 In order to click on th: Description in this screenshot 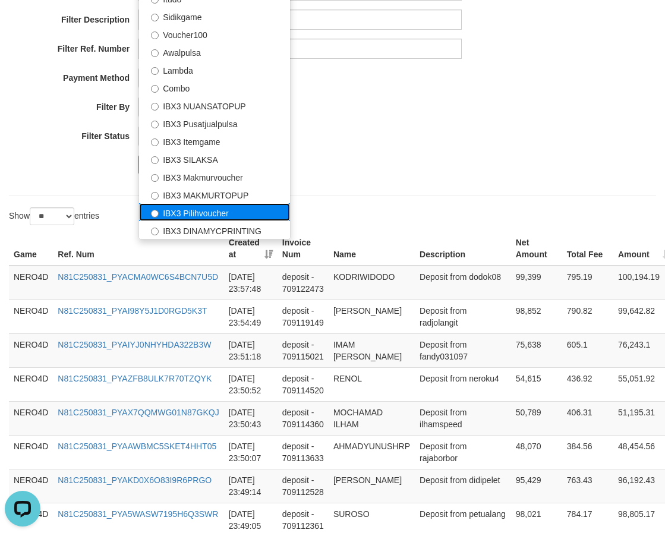, I will do `click(463, 249)`.